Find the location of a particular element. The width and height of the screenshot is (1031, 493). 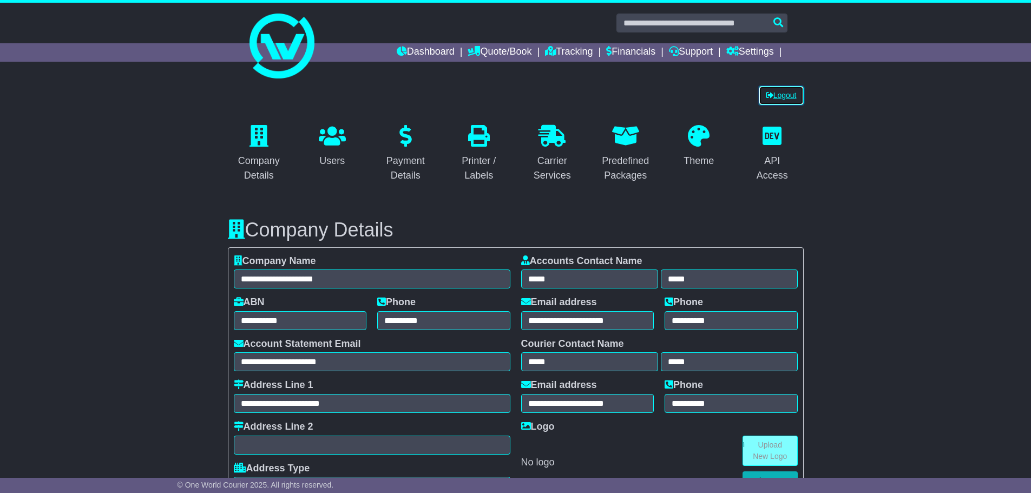

a: Dashboard is located at coordinates (425, 52).